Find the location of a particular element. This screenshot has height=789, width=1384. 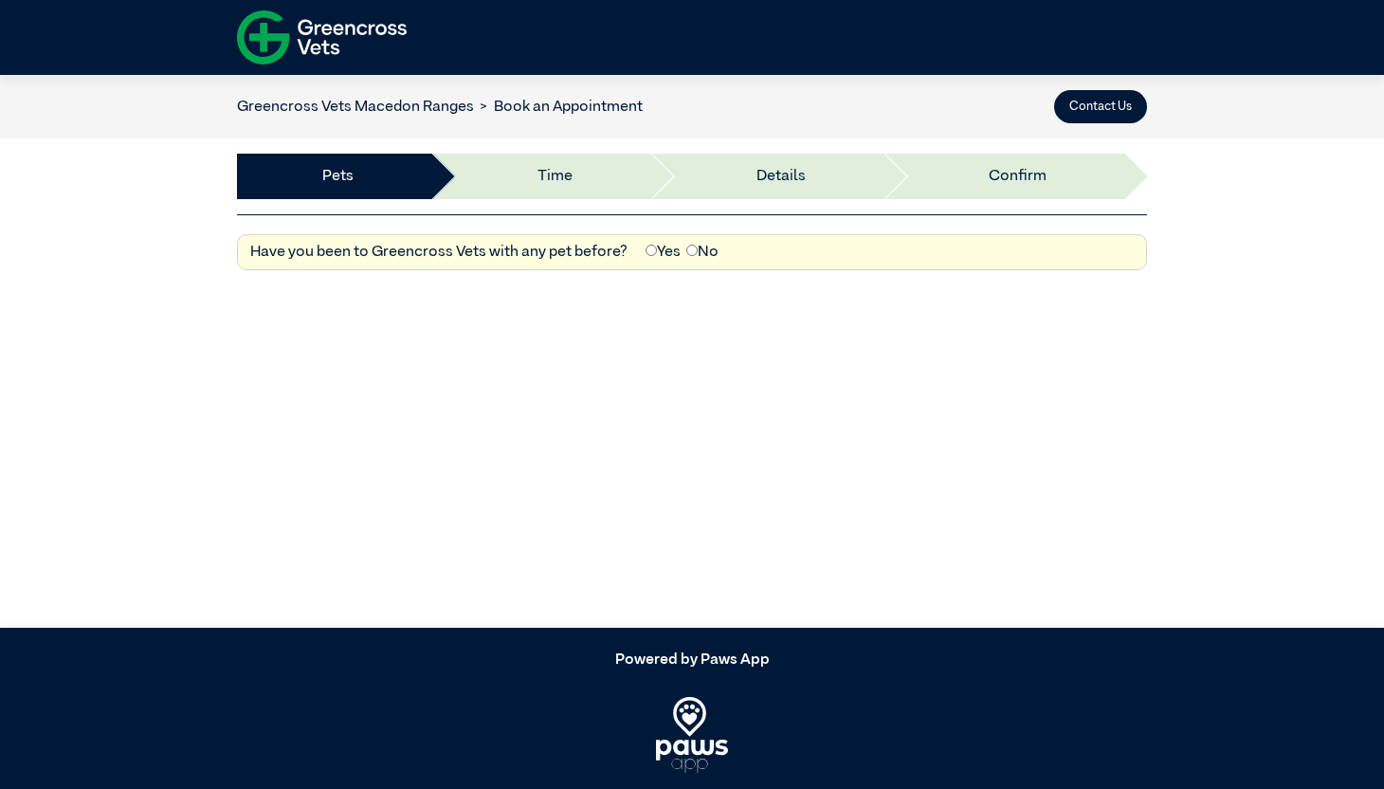

a: Greencross Vets Macedon Ranges is located at coordinates (356, 107).